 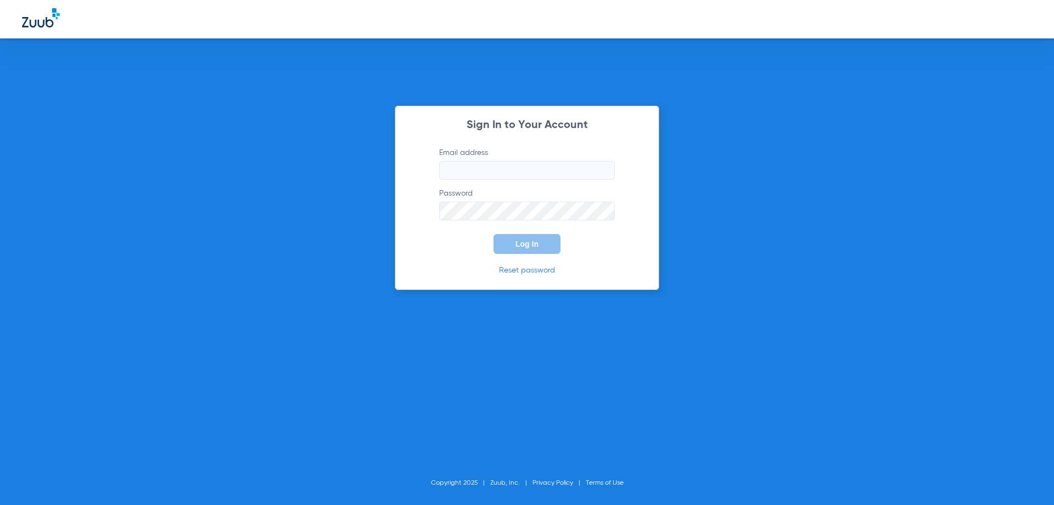 I want to click on li: Zuub, Inc., so click(x=511, y=483).